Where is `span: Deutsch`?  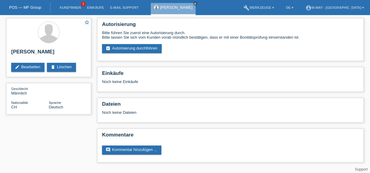
span: Deutsch is located at coordinates (56, 107).